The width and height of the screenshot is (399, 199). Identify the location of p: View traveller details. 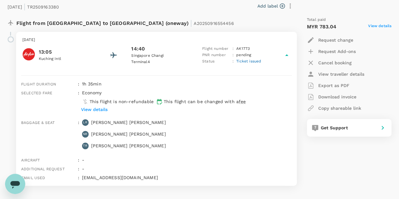
(342, 74).